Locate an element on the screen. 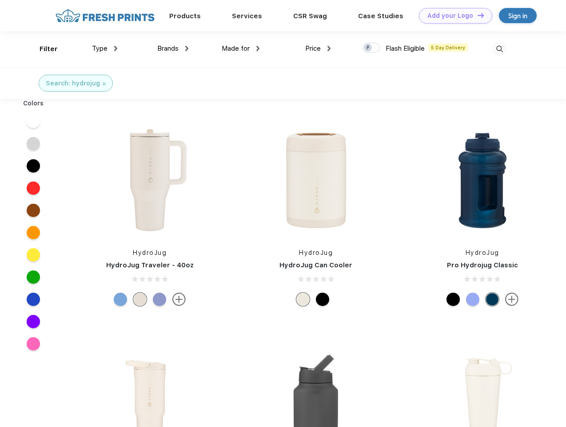 The image size is (566, 427). div: Hyper Blue is located at coordinates (473, 299).